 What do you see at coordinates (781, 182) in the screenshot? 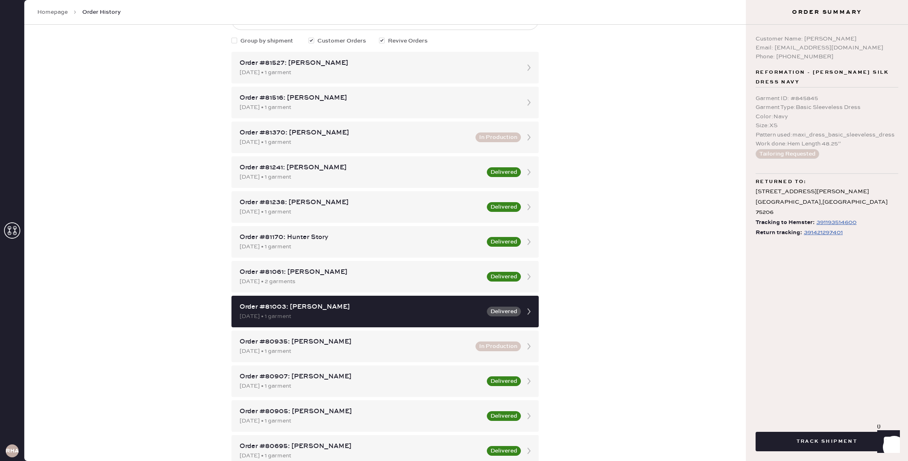
I see `span: Returned to:` at bounding box center [781, 182].